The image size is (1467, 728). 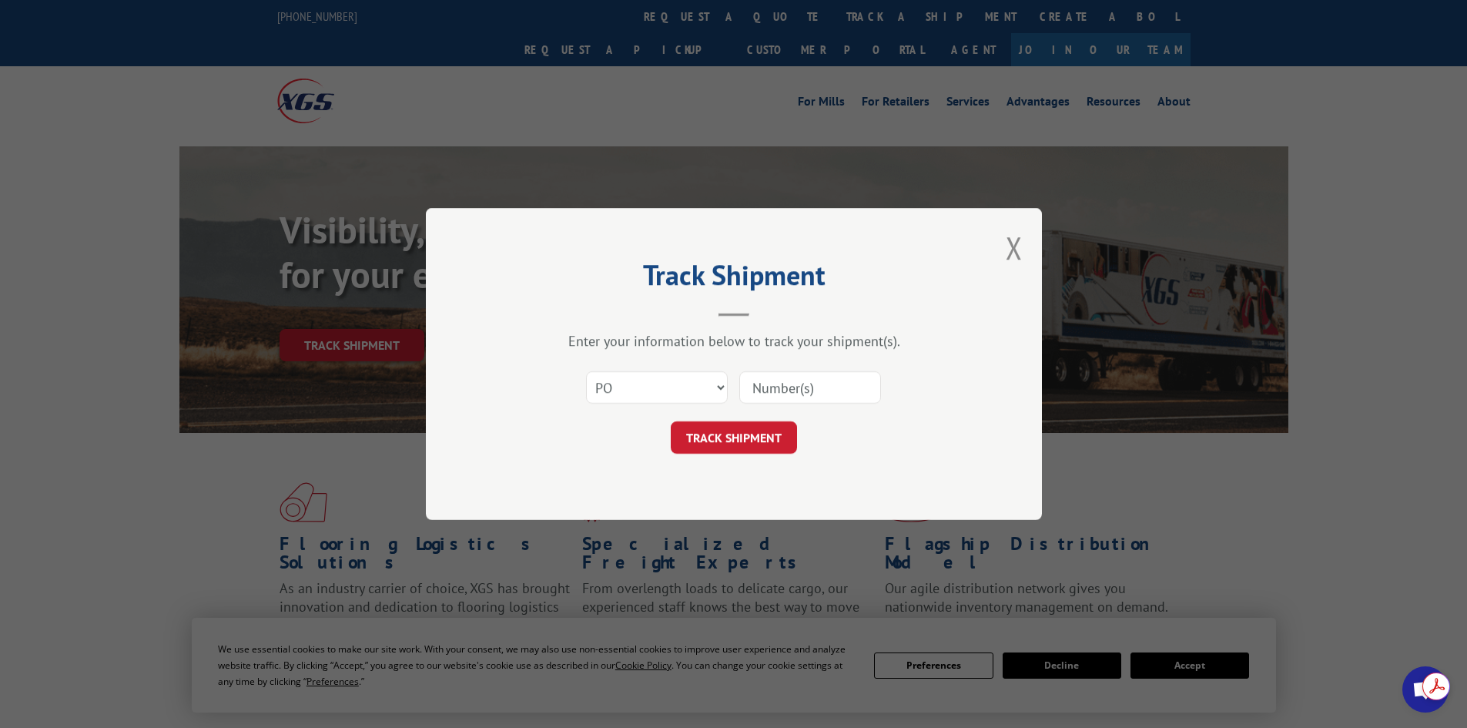 What do you see at coordinates (734, 437) in the screenshot?
I see `button: TRACK SHIPMENT` at bounding box center [734, 437].